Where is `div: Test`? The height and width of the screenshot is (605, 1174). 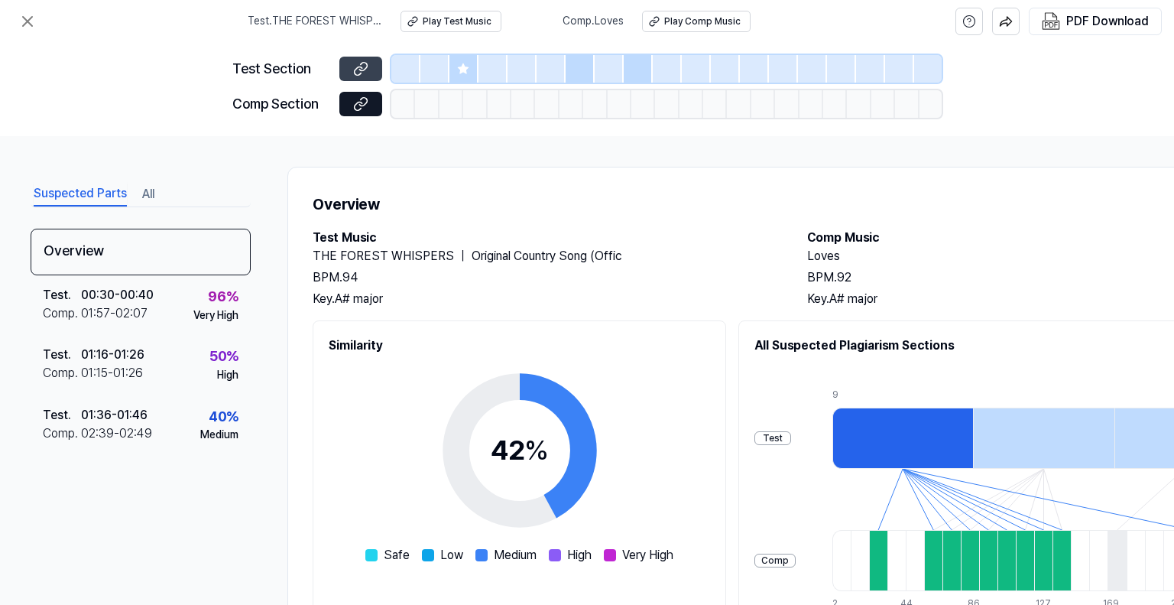
div: Test is located at coordinates (773, 438).